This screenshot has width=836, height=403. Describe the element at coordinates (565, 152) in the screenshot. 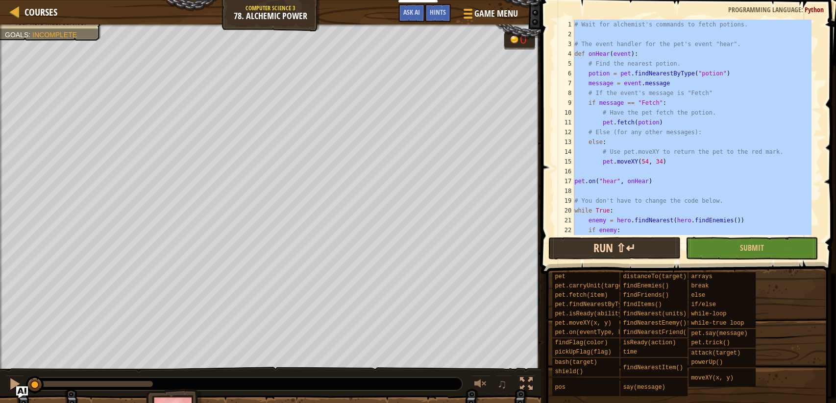

I see `div: 14` at that location.